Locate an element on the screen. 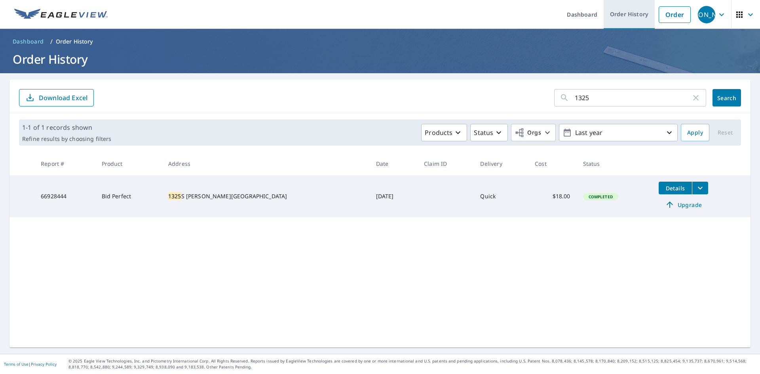 This screenshot has width=760, height=374. p: 1-1 of 1 records shown is located at coordinates (67, 127).